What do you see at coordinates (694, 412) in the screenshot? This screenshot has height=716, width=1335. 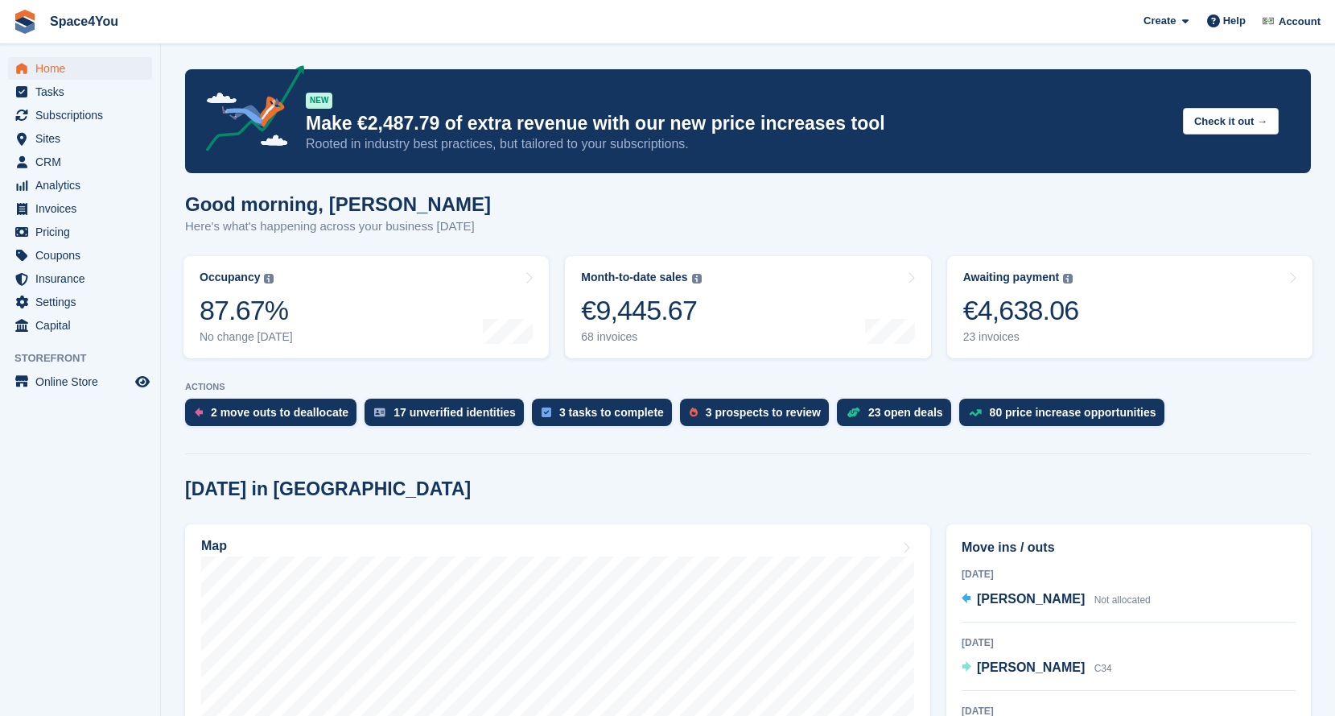 I see `img: prospect-51fa495bee0391a8d652442698ab0144808aea92771e9ea1ae160a38d050c398.svg` at bounding box center [694, 412].